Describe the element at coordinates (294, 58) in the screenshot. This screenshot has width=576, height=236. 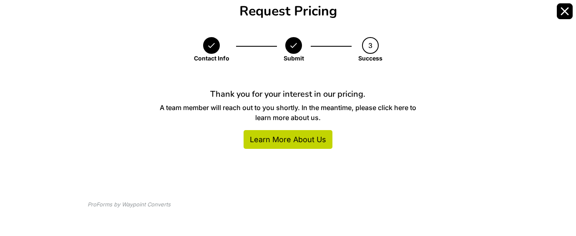
I see `div: Submit` at that location.